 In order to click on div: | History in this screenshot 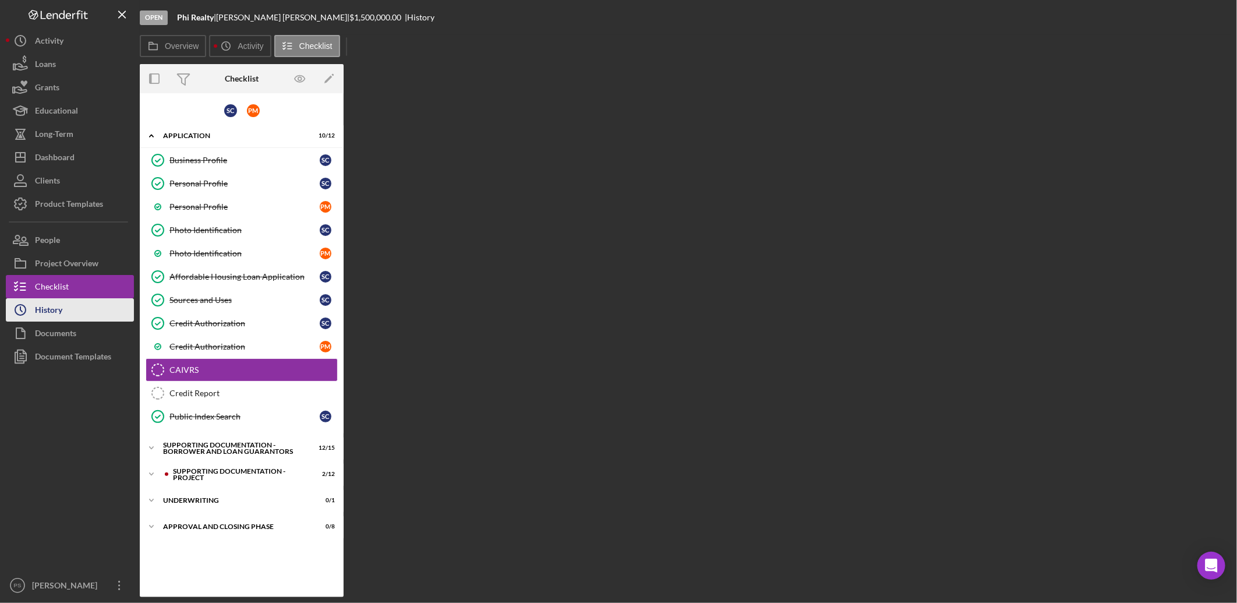, I will do `click(419, 17)`.